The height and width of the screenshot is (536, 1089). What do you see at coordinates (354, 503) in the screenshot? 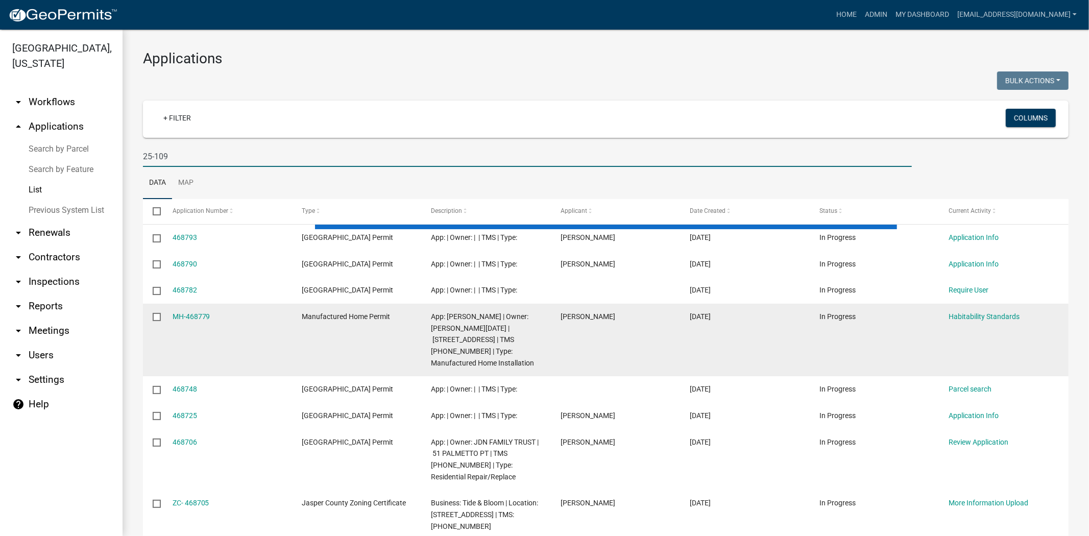
I see `span: Jasper County Zoning Certificate` at bounding box center [354, 503].